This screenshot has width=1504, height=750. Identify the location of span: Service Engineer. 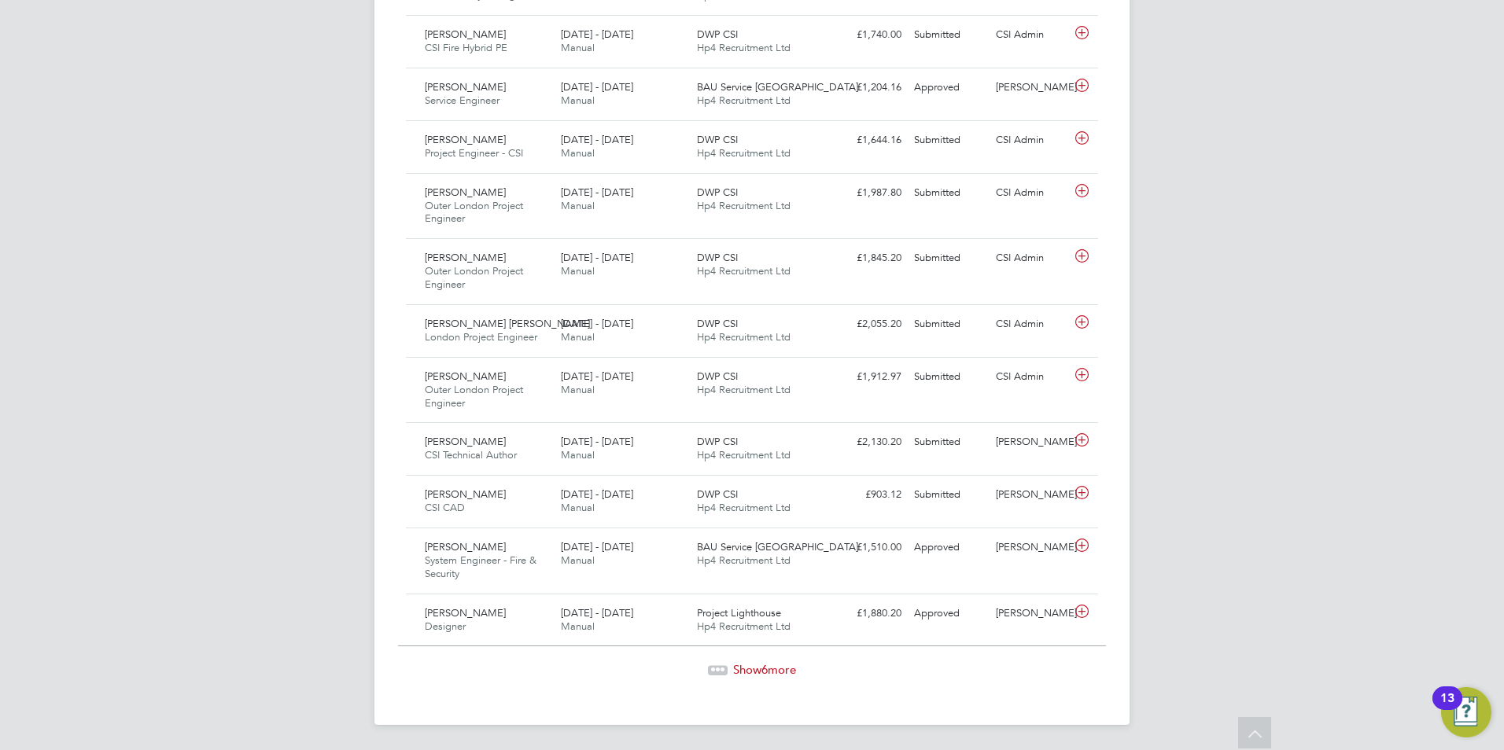
(462, 100).